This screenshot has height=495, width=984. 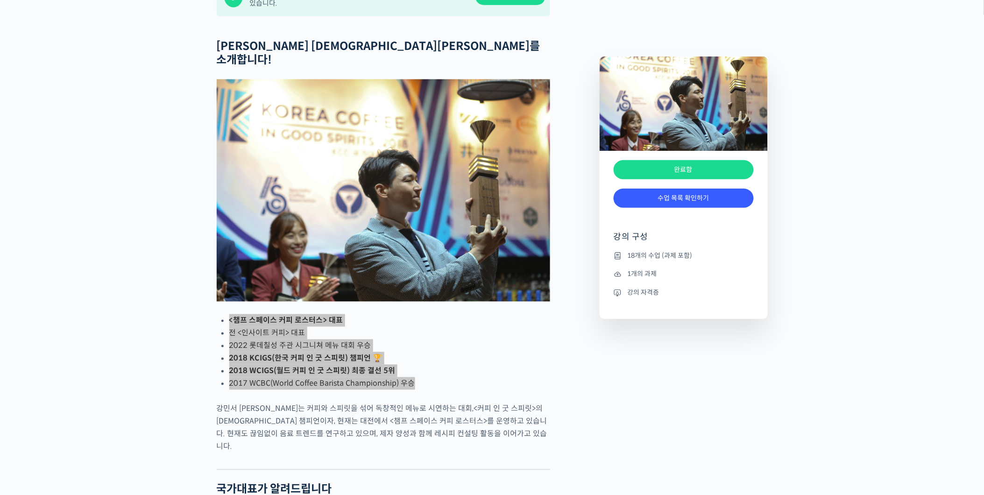 I want to click on a: 설정, so click(x=150, y=308).